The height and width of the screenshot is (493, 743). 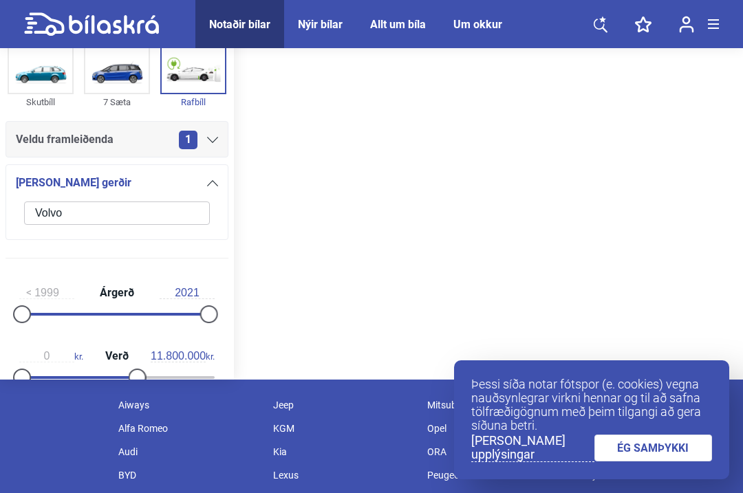 What do you see at coordinates (320, 24) in the screenshot?
I see `a: Nýir bílar` at bounding box center [320, 24].